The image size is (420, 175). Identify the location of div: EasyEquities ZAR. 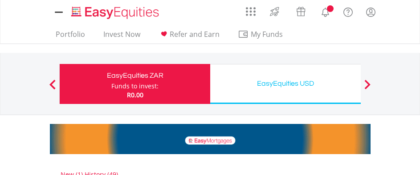
(135, 76).